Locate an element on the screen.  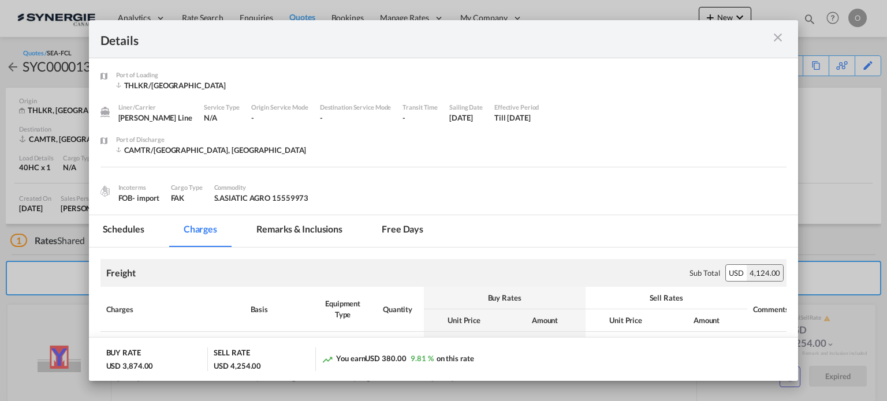
div: CAMTR/Montreal, QC is located at coordinates (211, 150).